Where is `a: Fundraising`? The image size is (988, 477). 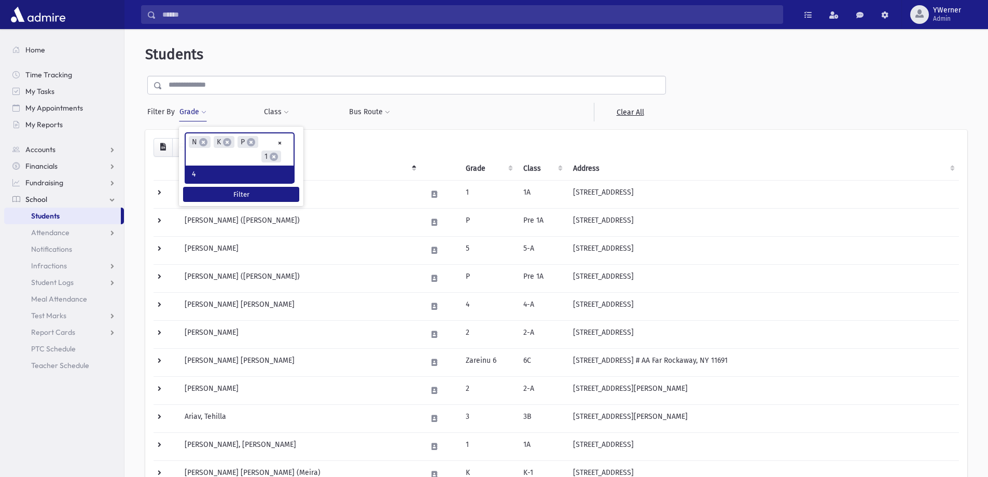 a: Fundraising is located at coordinates (64, 183).